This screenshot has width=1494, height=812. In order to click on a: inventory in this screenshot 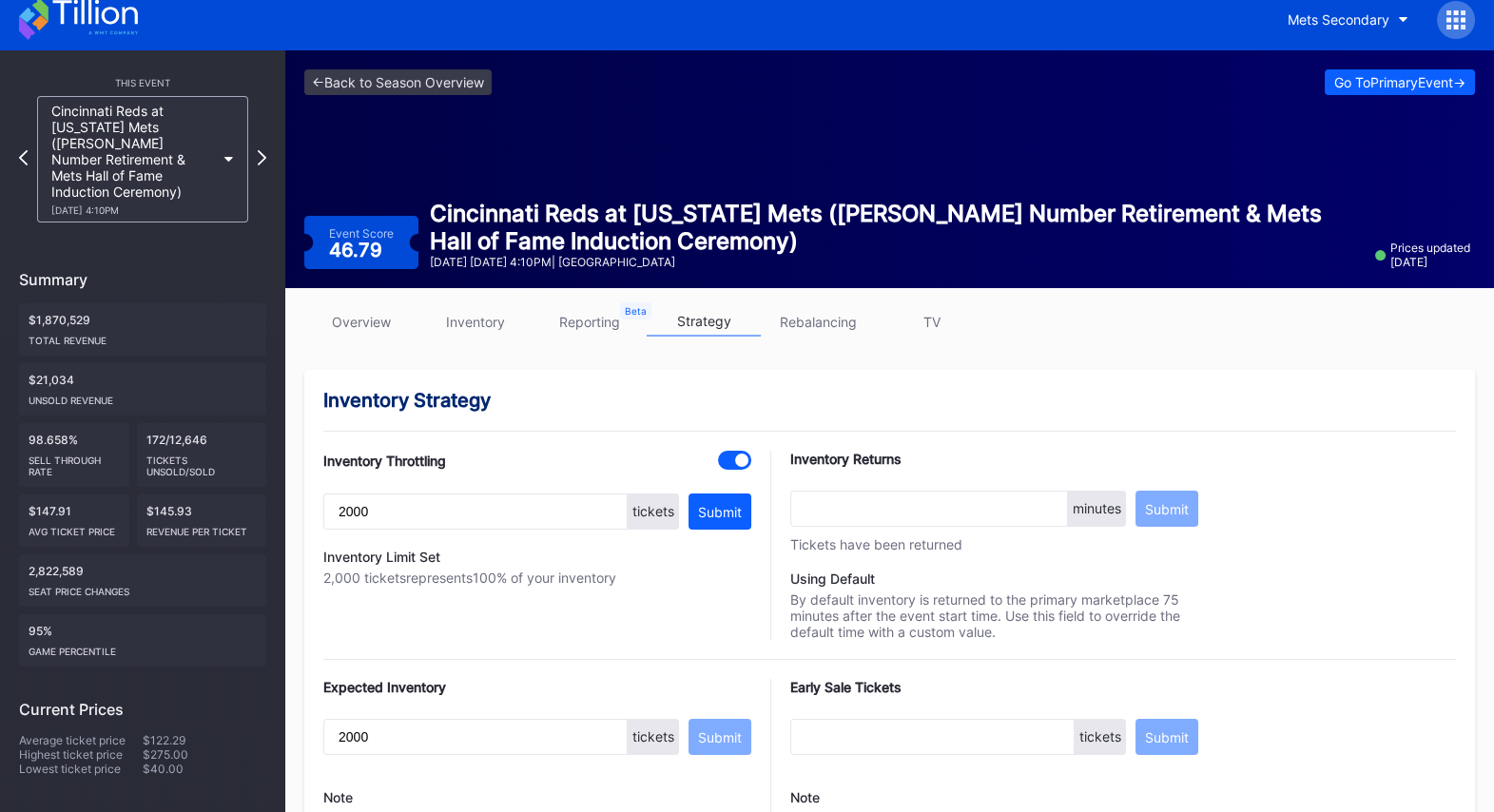, I will do `click(475, 321)`.